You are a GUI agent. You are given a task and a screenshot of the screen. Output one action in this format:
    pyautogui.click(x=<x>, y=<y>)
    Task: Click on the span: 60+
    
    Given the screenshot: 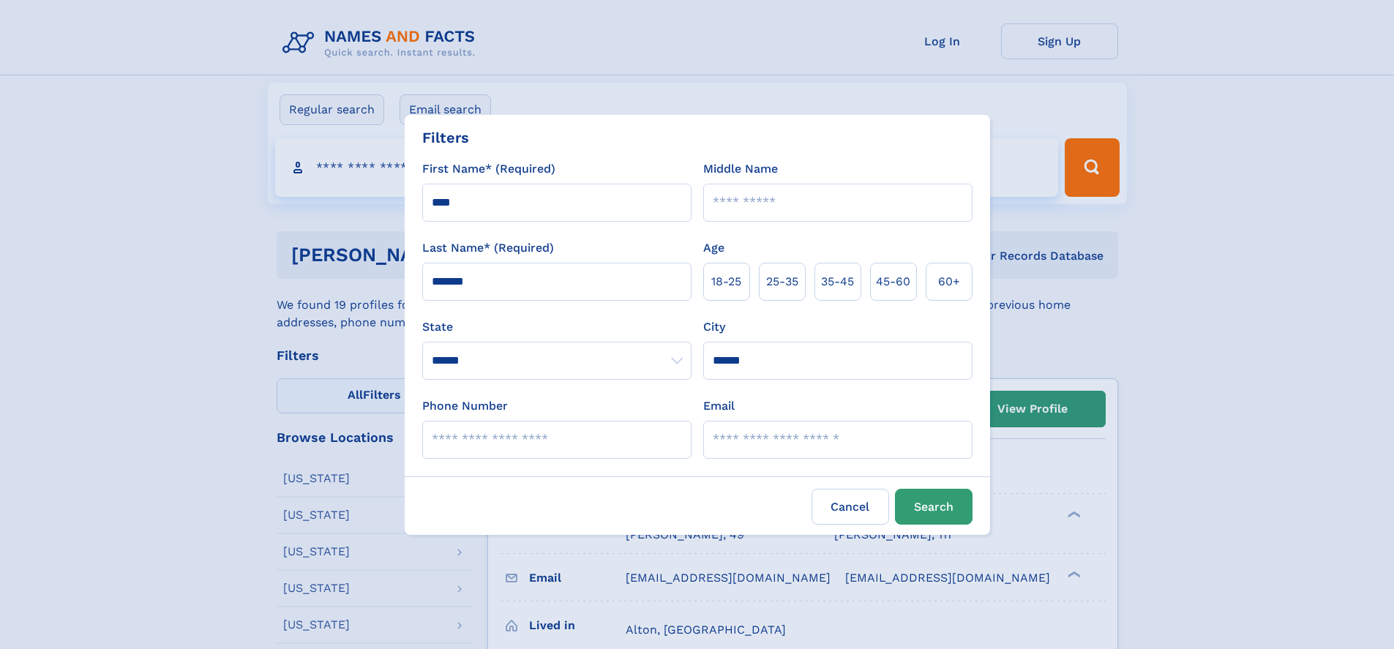 What is the action you would take?
    pyautogui.click(x=949, y=282)
    